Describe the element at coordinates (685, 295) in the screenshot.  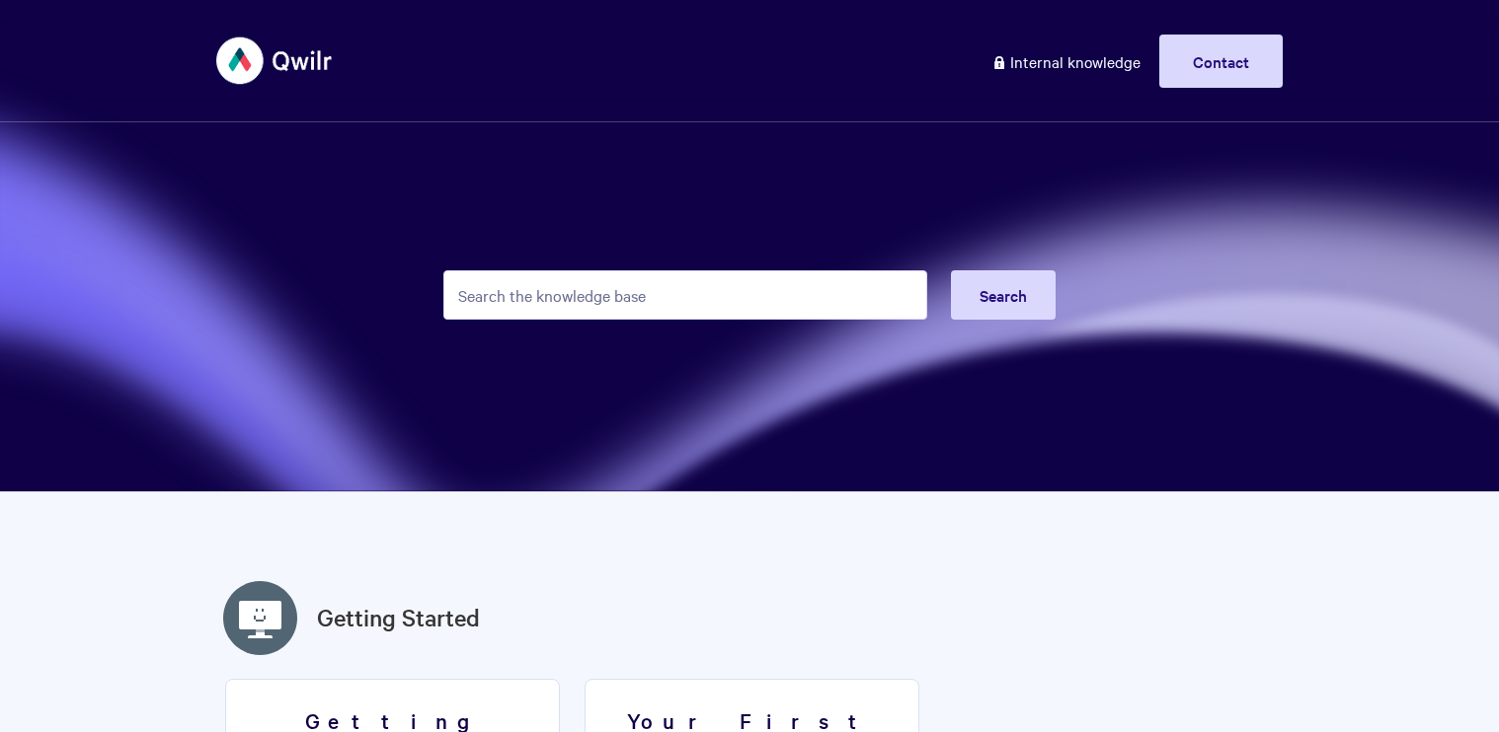
I see `input: Search the knowledge base` at that location.